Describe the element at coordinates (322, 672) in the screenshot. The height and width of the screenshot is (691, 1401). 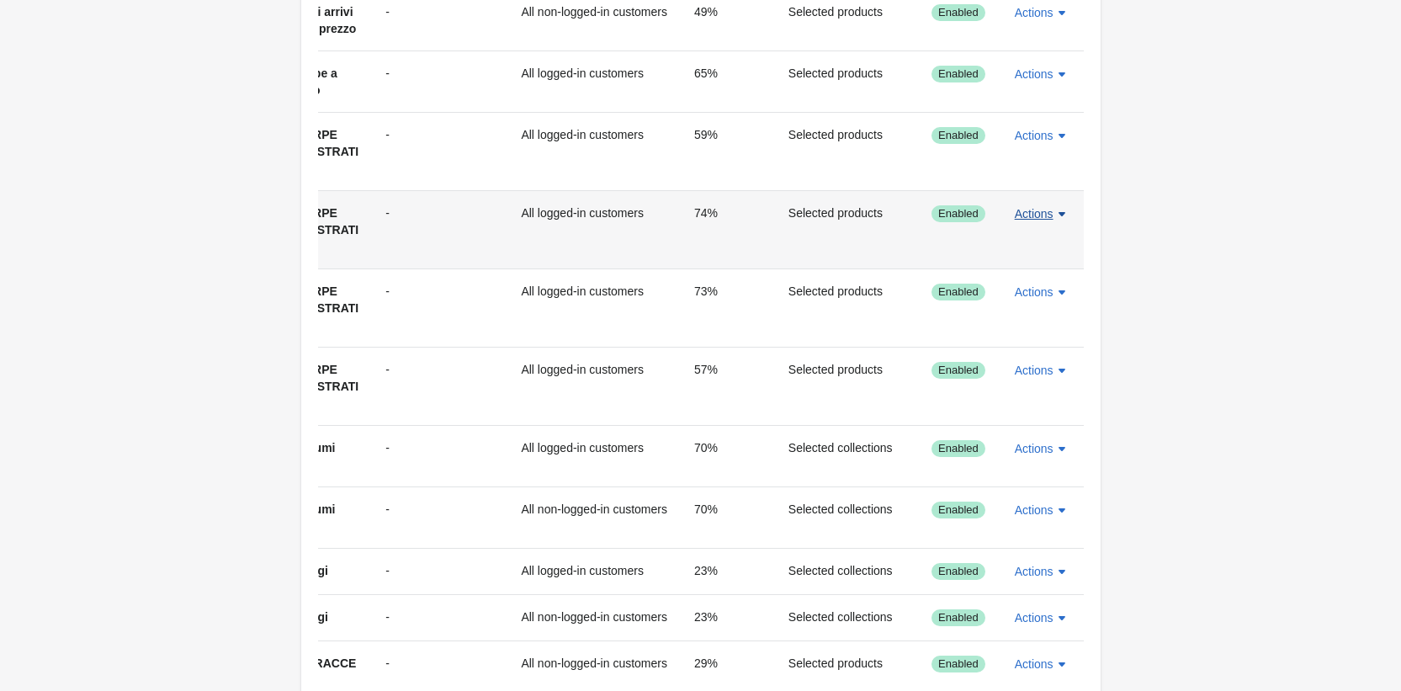
I see `span: BORRACCE 30%` at that location.